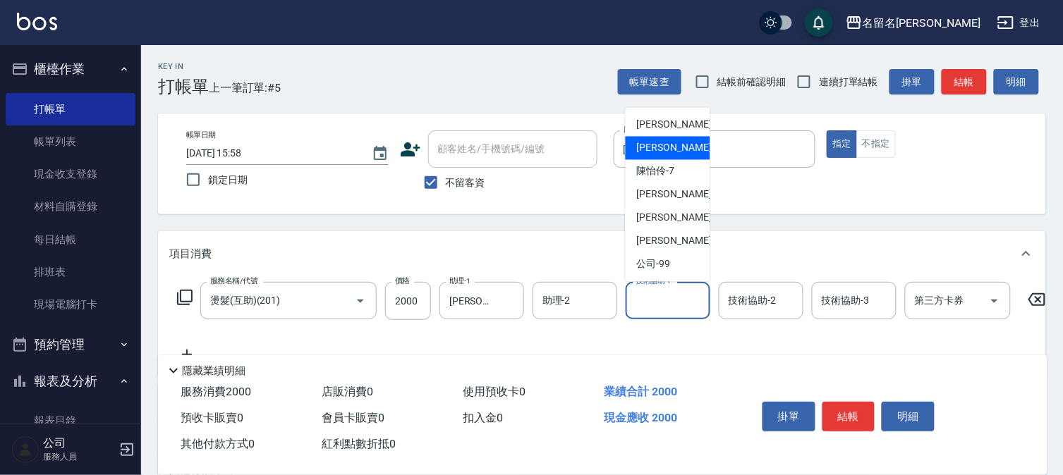 The image size is (1063, 475). Describe the element at coordinates (654, 129) in the screenshot. I see `label: 服務人員姓名/編號` at that location.